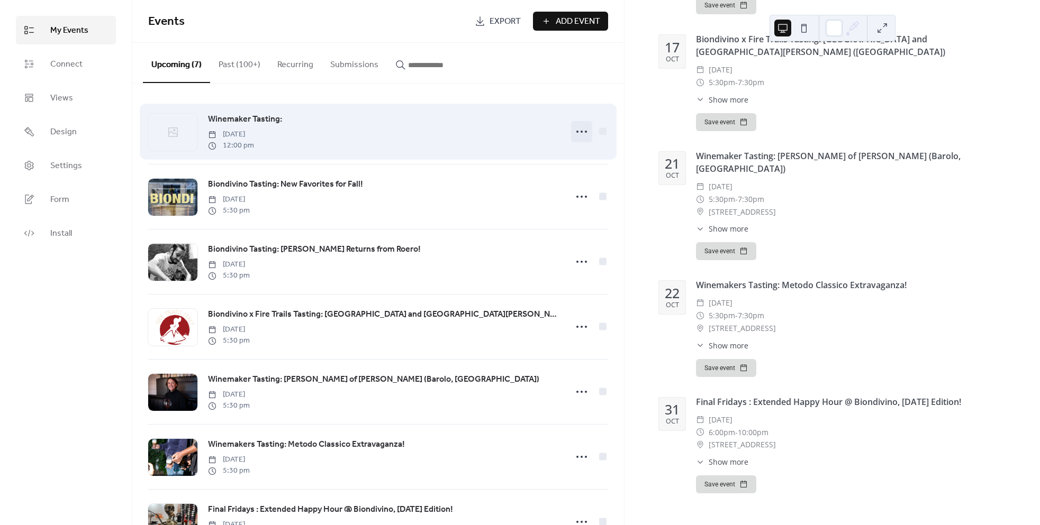  What do you see at coordinates (66, 65) in the screenshot?
I see `span: Connect` at bounding box center [66, 65].